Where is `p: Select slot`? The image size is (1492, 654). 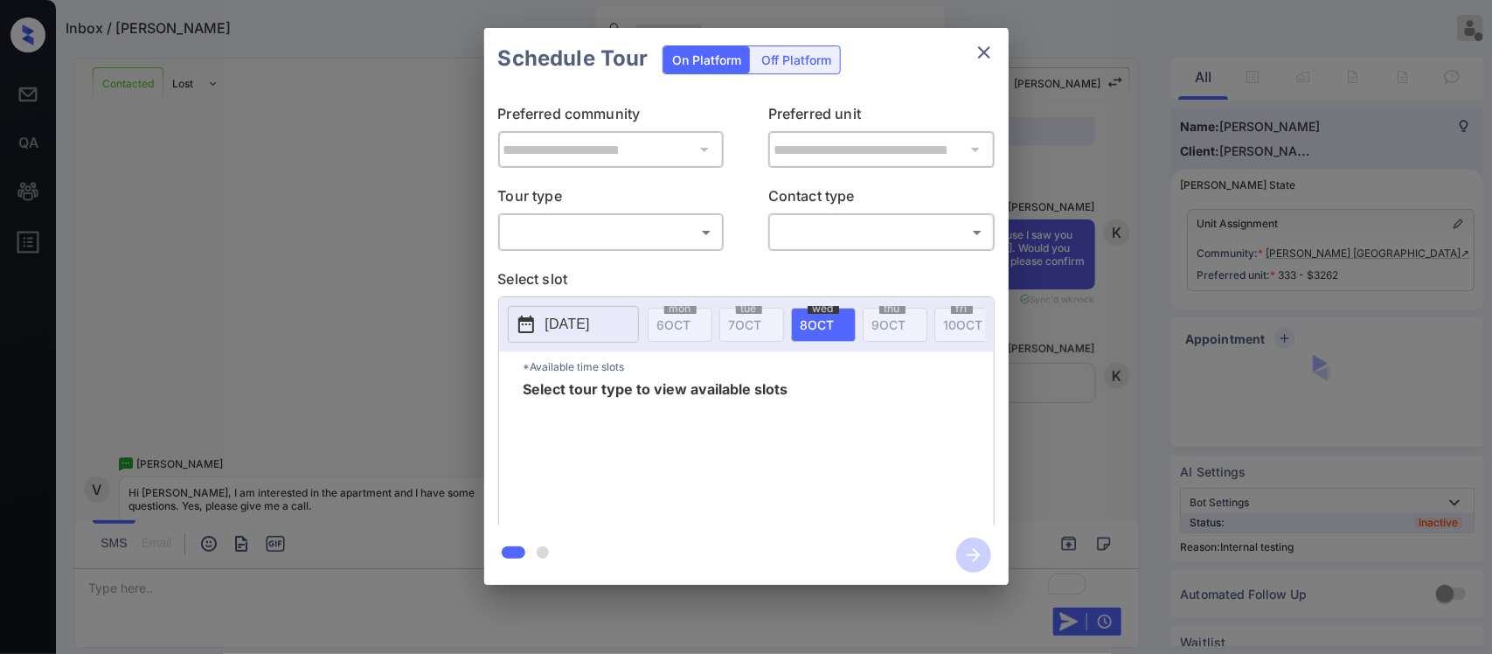
p: Select slot is located at coordinates (746, 282).